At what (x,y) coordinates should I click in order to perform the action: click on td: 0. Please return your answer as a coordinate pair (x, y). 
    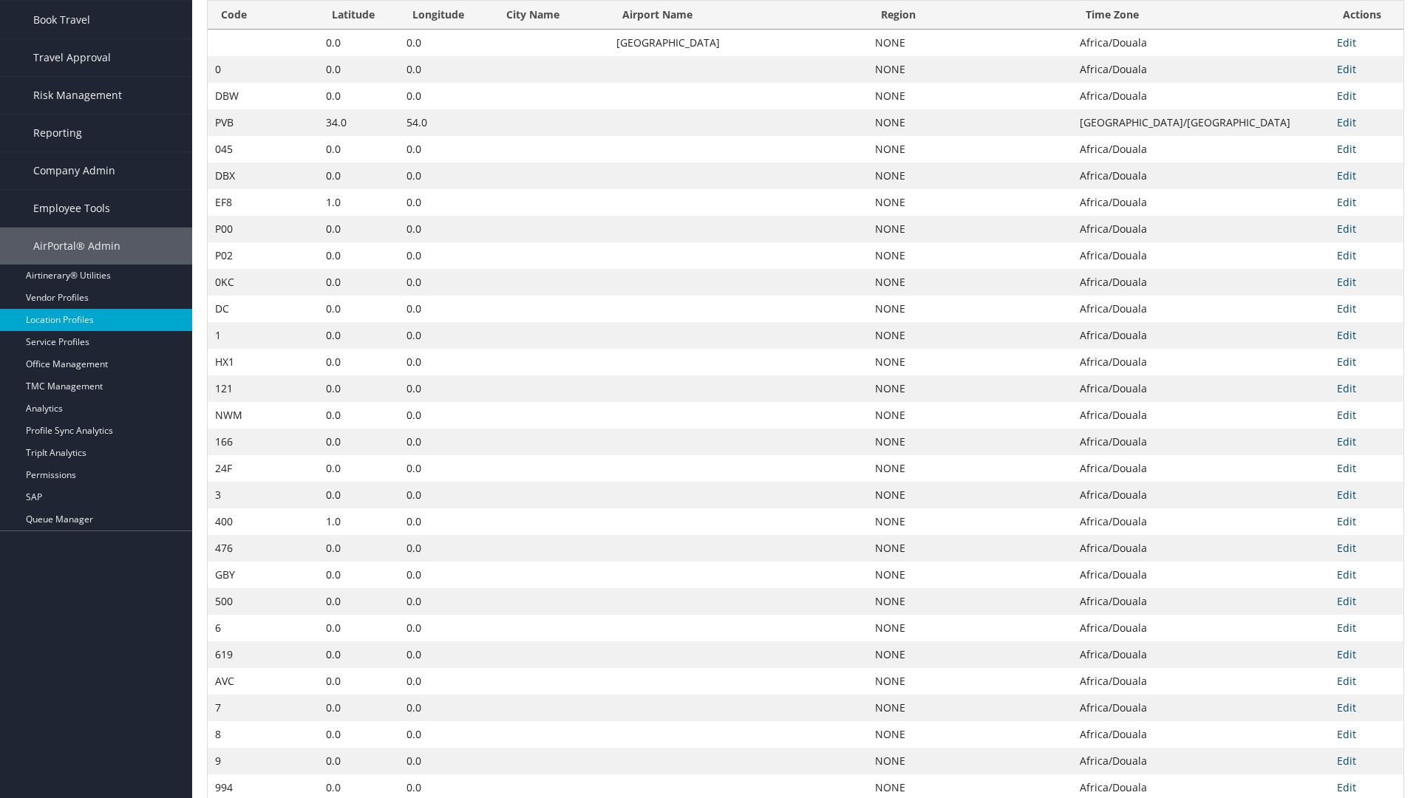
    Looking at the image, I should click on (263, 69).